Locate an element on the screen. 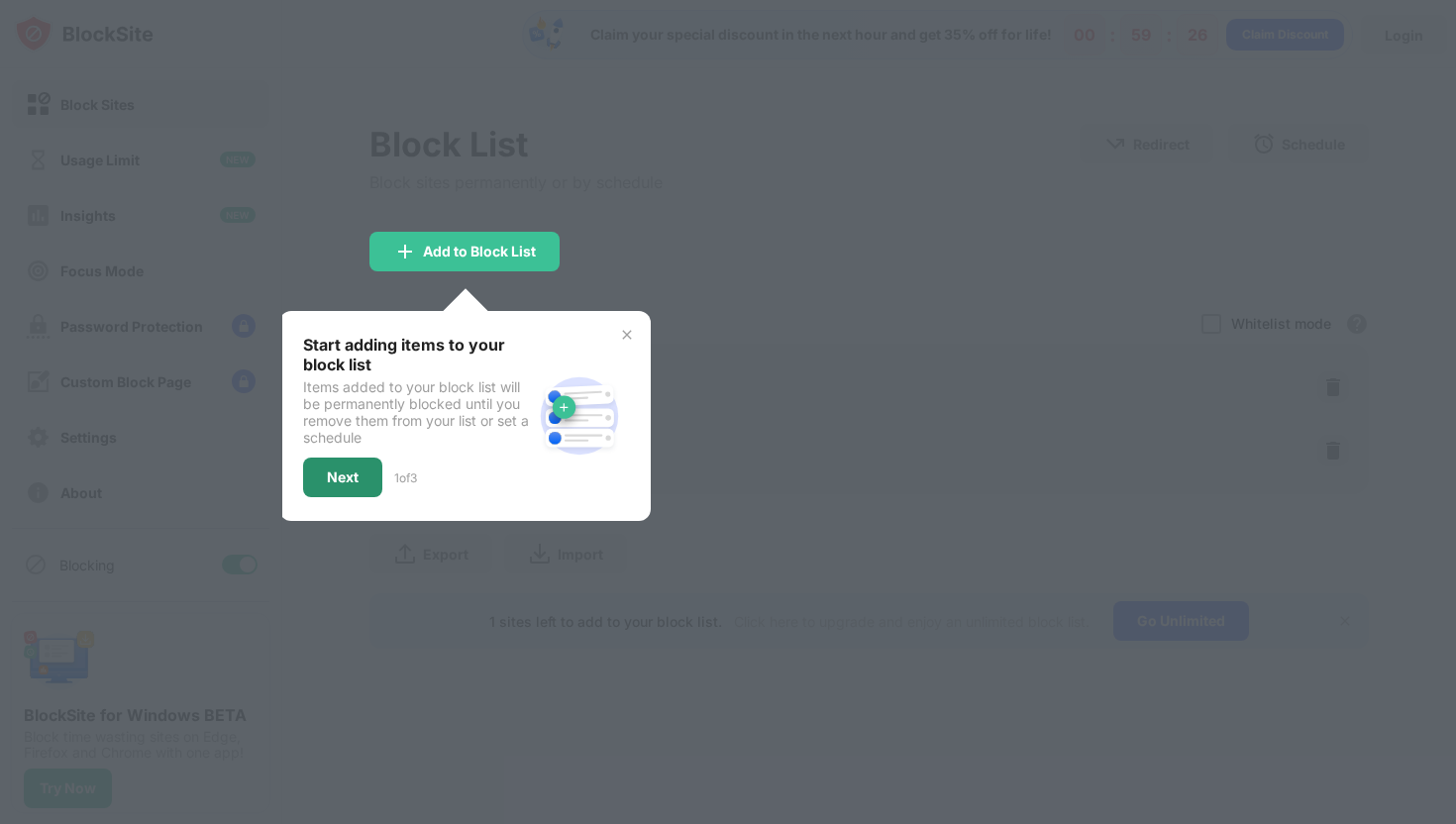 The image size is (1456, 824). div: Start adding items to your block list is located at coordinates (418, 355).